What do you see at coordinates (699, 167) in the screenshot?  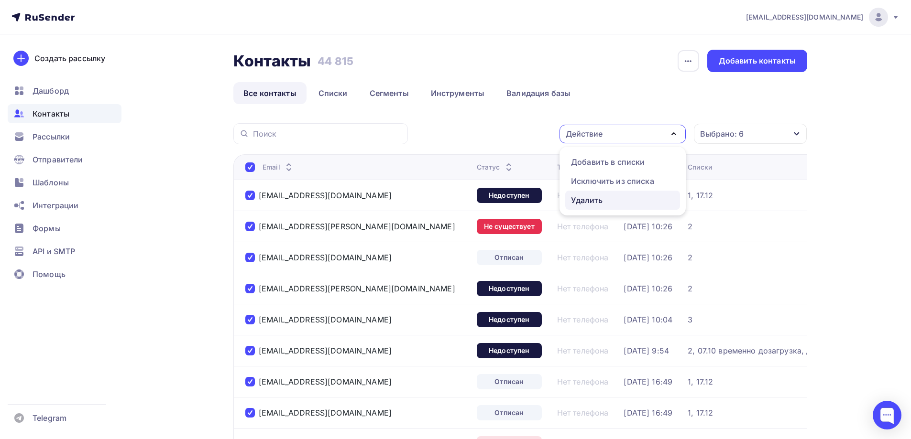 I see `div: Списки` at bounding box center [699, 167].